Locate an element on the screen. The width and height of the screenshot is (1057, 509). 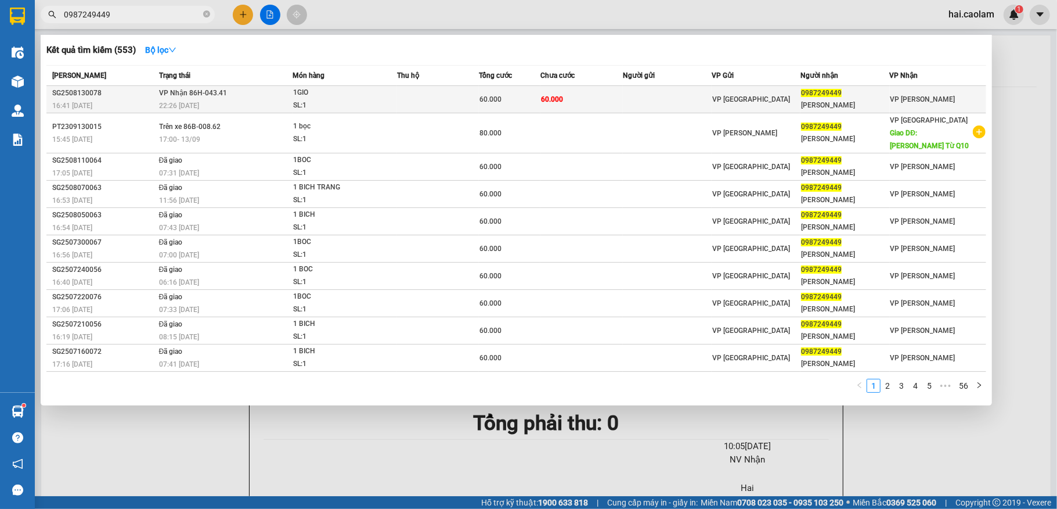
span: VP Gửi is located at coordinates (723, 75).